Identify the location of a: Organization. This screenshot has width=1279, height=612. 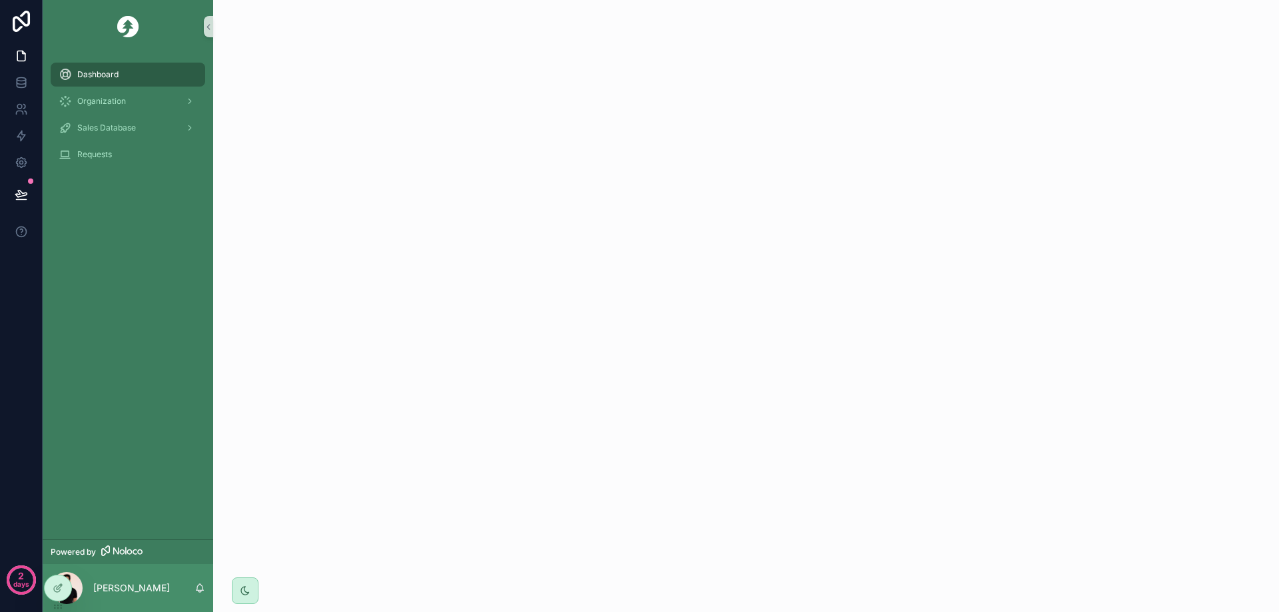
(128, 101).